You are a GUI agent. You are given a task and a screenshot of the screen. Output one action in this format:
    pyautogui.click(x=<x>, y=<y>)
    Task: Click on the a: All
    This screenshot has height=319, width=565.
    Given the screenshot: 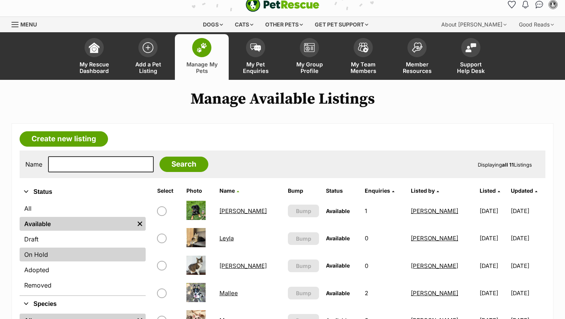 What is the action you would take?
    pyautogui.click(x=83, y=209)
    